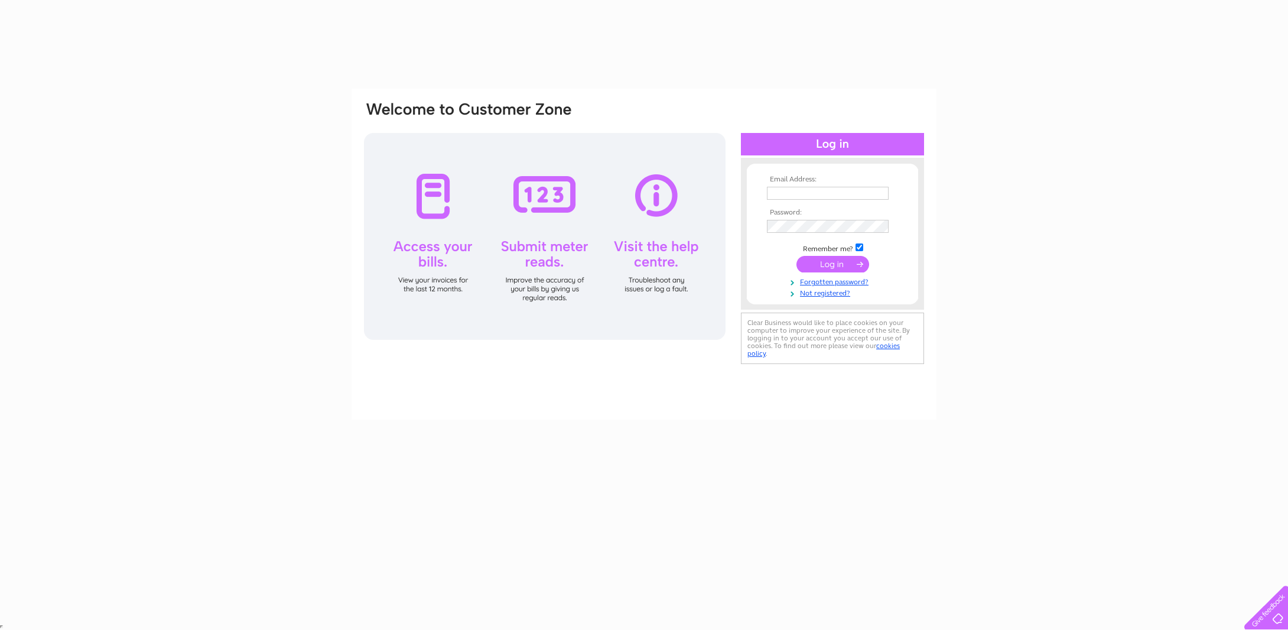  I want to click on a: Forgotten password?, so click(834, 281).